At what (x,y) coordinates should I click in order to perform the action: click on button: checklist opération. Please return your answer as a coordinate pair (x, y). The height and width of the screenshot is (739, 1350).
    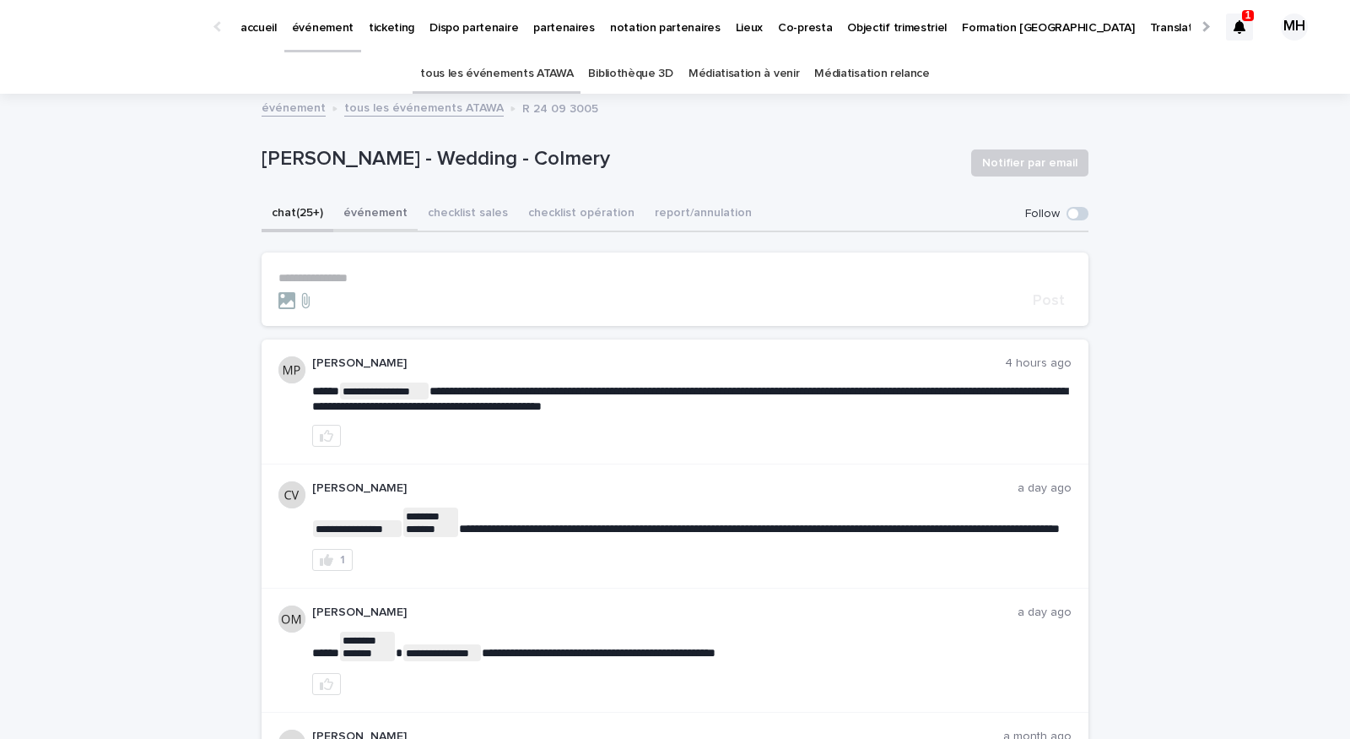
    Looking at the image, I should click on (582, 214).